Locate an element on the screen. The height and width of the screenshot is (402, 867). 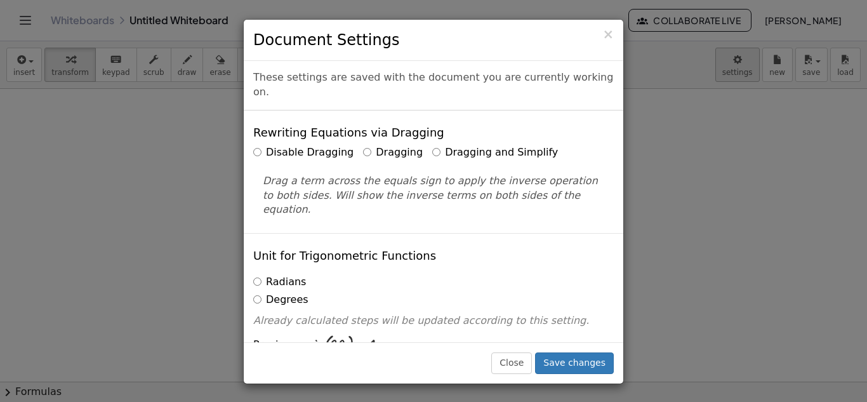
label: Radians is located at coordinates (279, 282).